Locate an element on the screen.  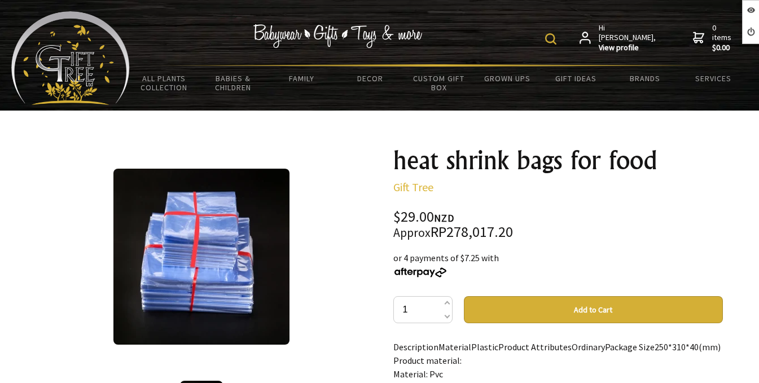
a: Family is located at coordinates (301, 78).